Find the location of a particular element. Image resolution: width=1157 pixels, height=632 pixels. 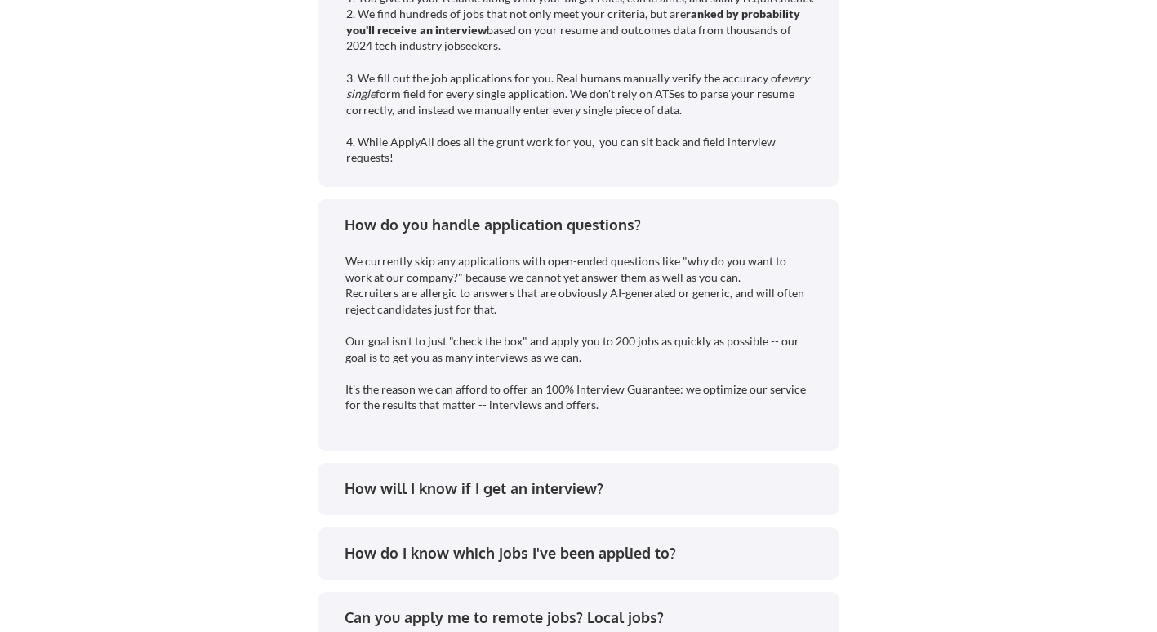

div: Can you apply me to remote jobs? Local jobs? is located at coordinates (584, 617).